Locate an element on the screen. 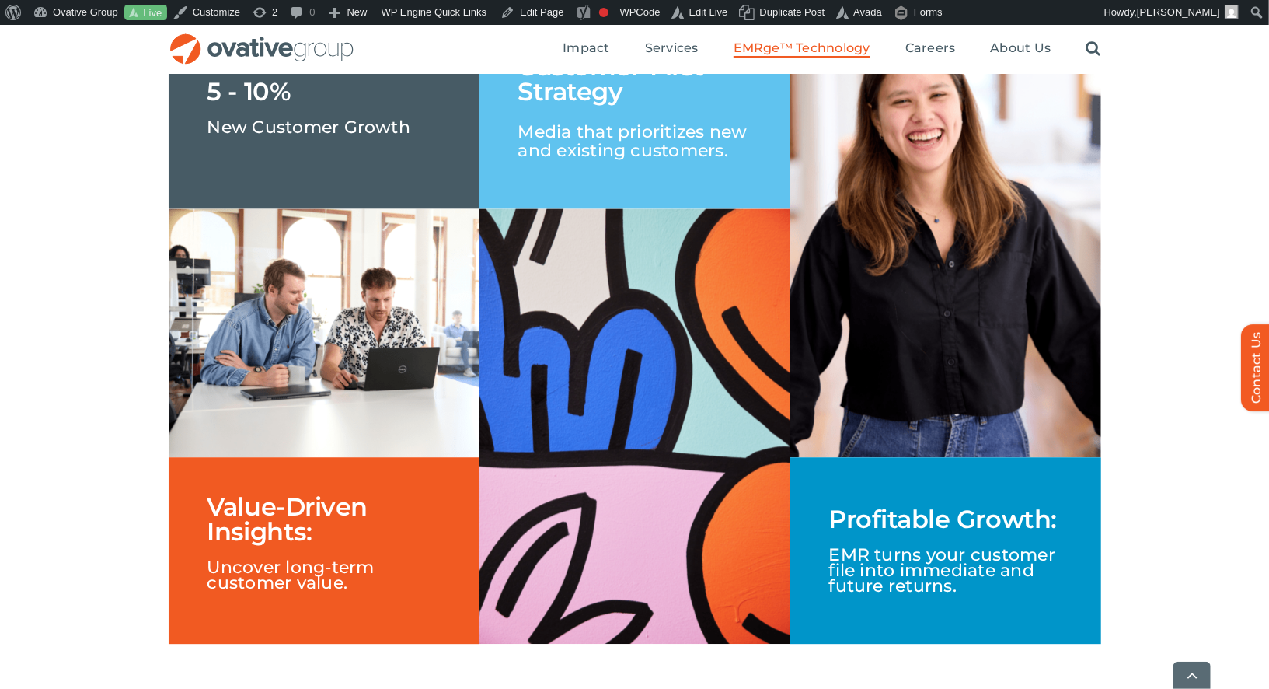 This screenshot has height=689, width=1269. span: EMRge™ Technology is located at coordinates (802, 48).